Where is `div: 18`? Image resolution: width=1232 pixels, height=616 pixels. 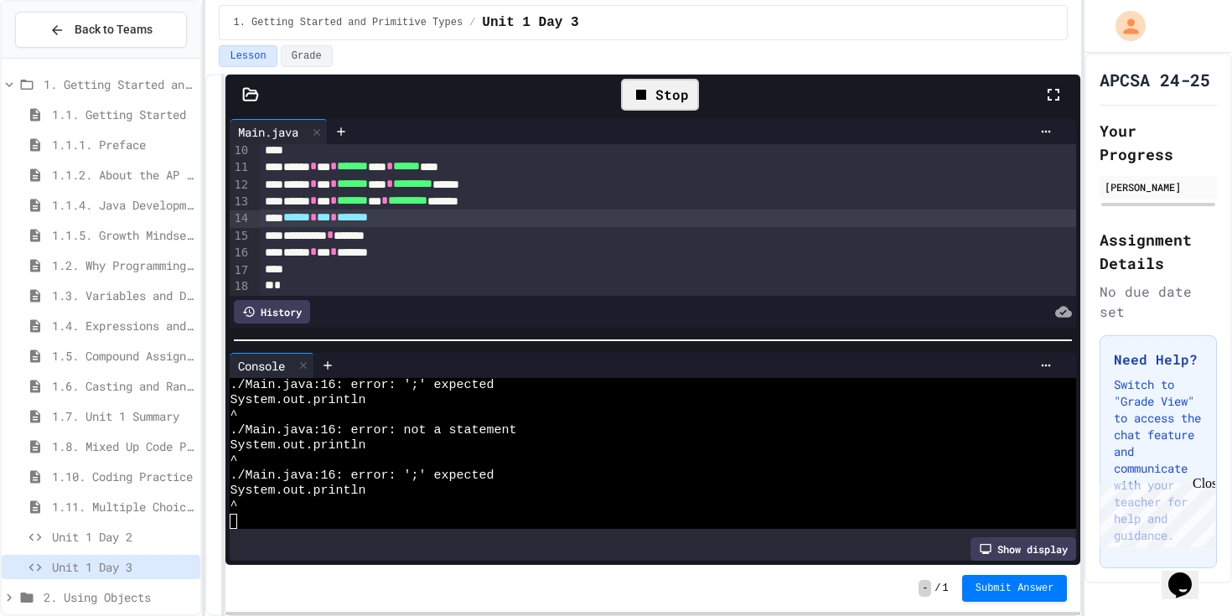
div: 18 is located at coordinates (240, 287).